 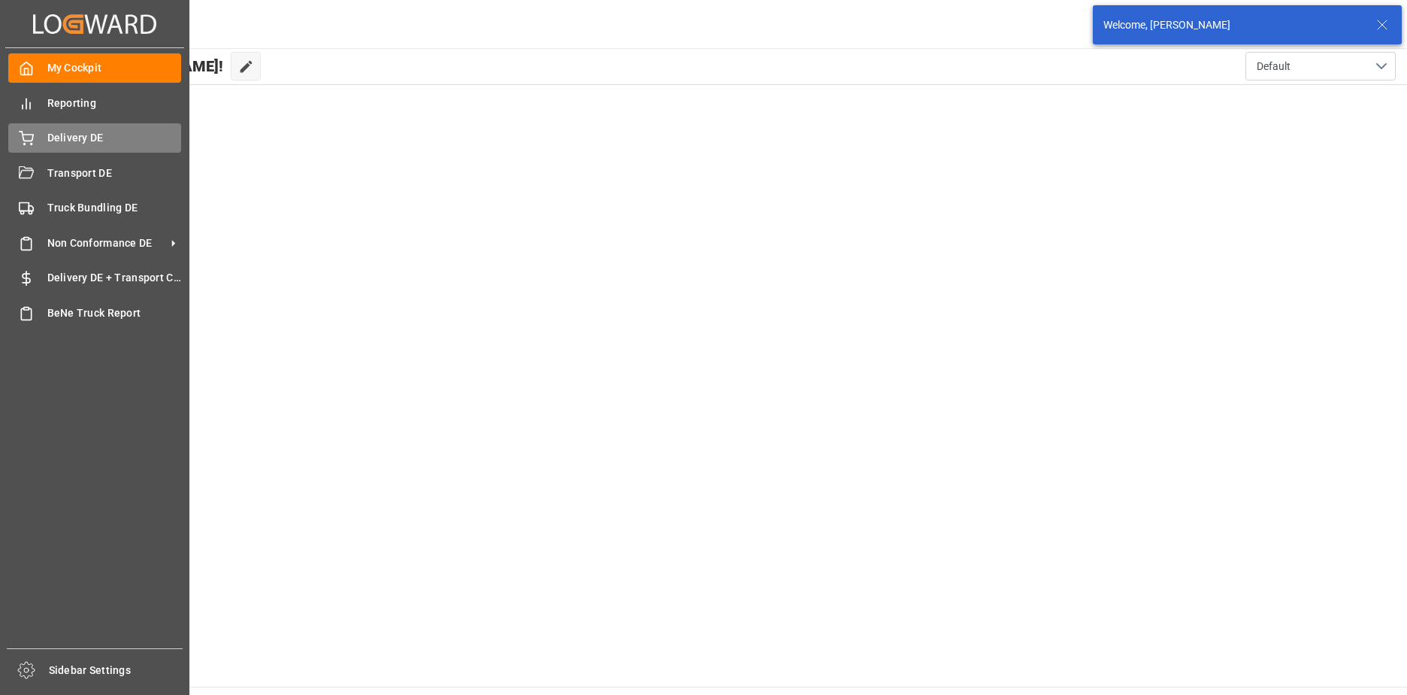 I want to click on span: Truck Bundling DE, so click(x=114, y=207).